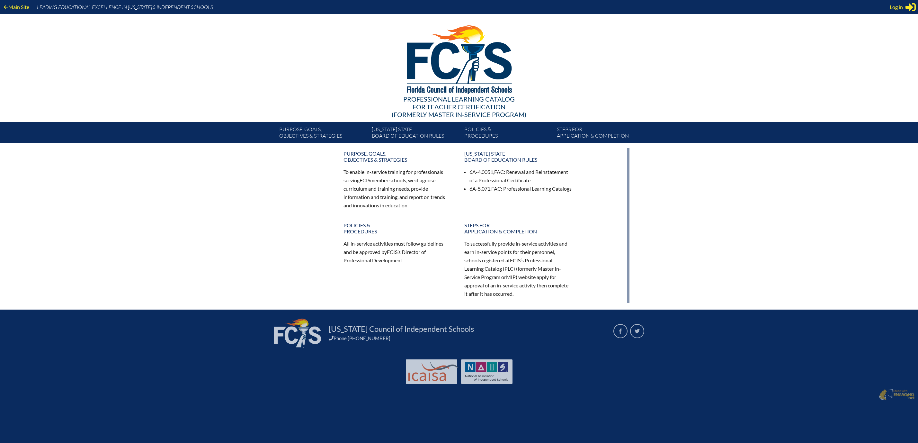 The height and width of the screenshot is (443, 918). Describe the element at coordinates (521, 176) in the screenshot. I see `li: 6A-4.0051, : Renewal and Reinstatement of a Professional Certificate` at that location.